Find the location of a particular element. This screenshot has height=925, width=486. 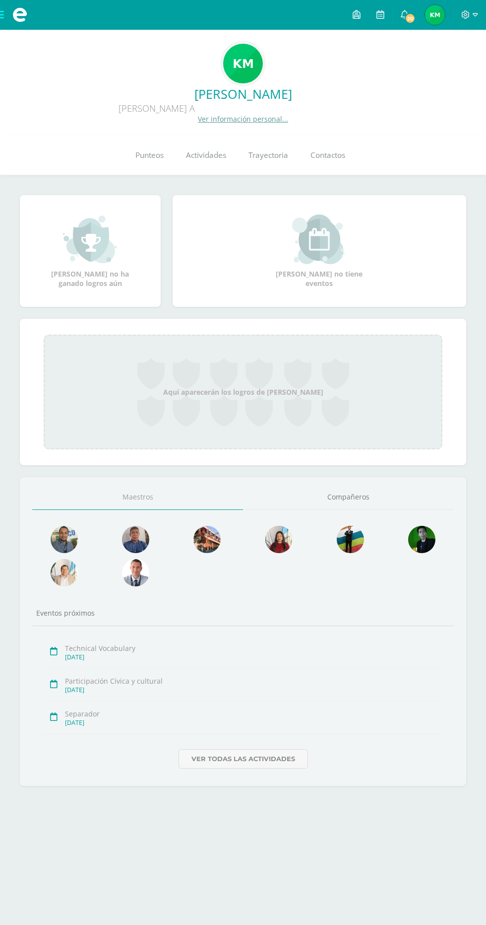

span: Punteos is located at coordinates (149, 155).